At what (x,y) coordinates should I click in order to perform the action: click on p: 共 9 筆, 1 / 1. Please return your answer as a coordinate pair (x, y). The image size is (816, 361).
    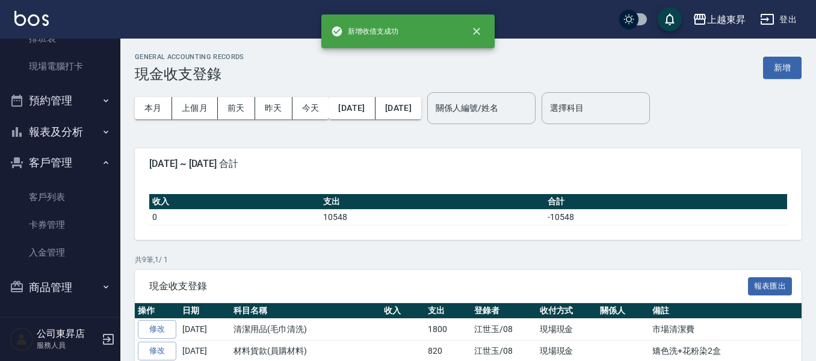
    Looking at the image, I should click on (468, 259).